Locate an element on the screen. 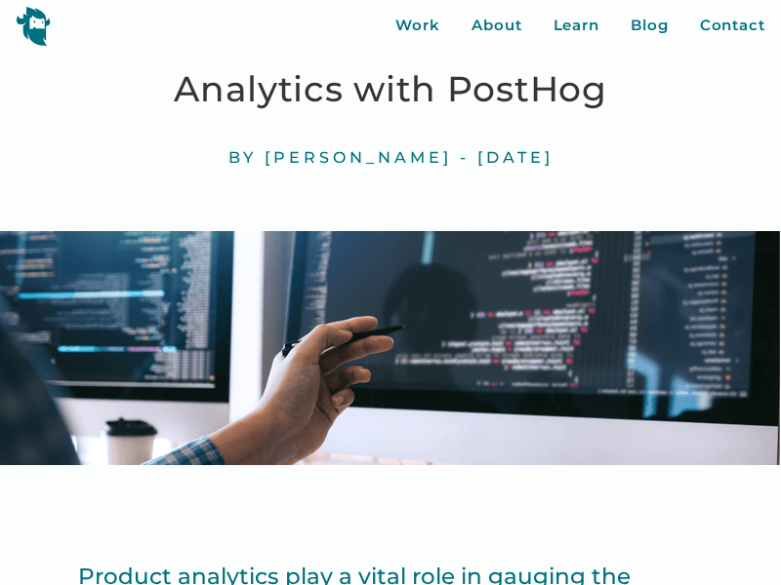  h1: Cross-Domain Product Analytics with PostHog is located at coordinates (390, 60).